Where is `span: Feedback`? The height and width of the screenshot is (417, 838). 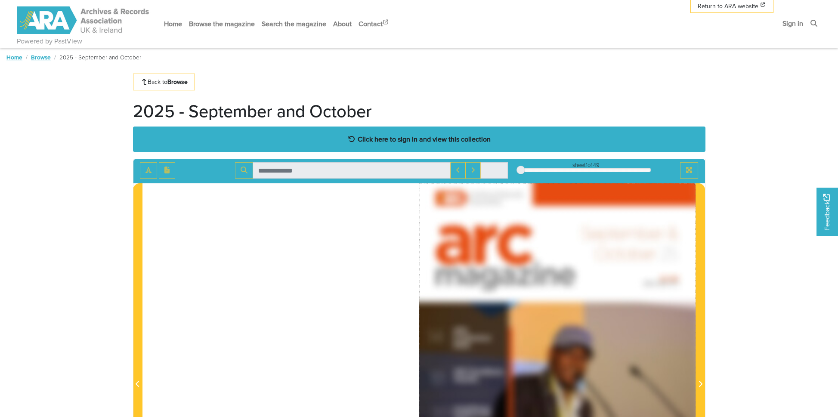
span: Feedback is located at coordinates (827, 212).